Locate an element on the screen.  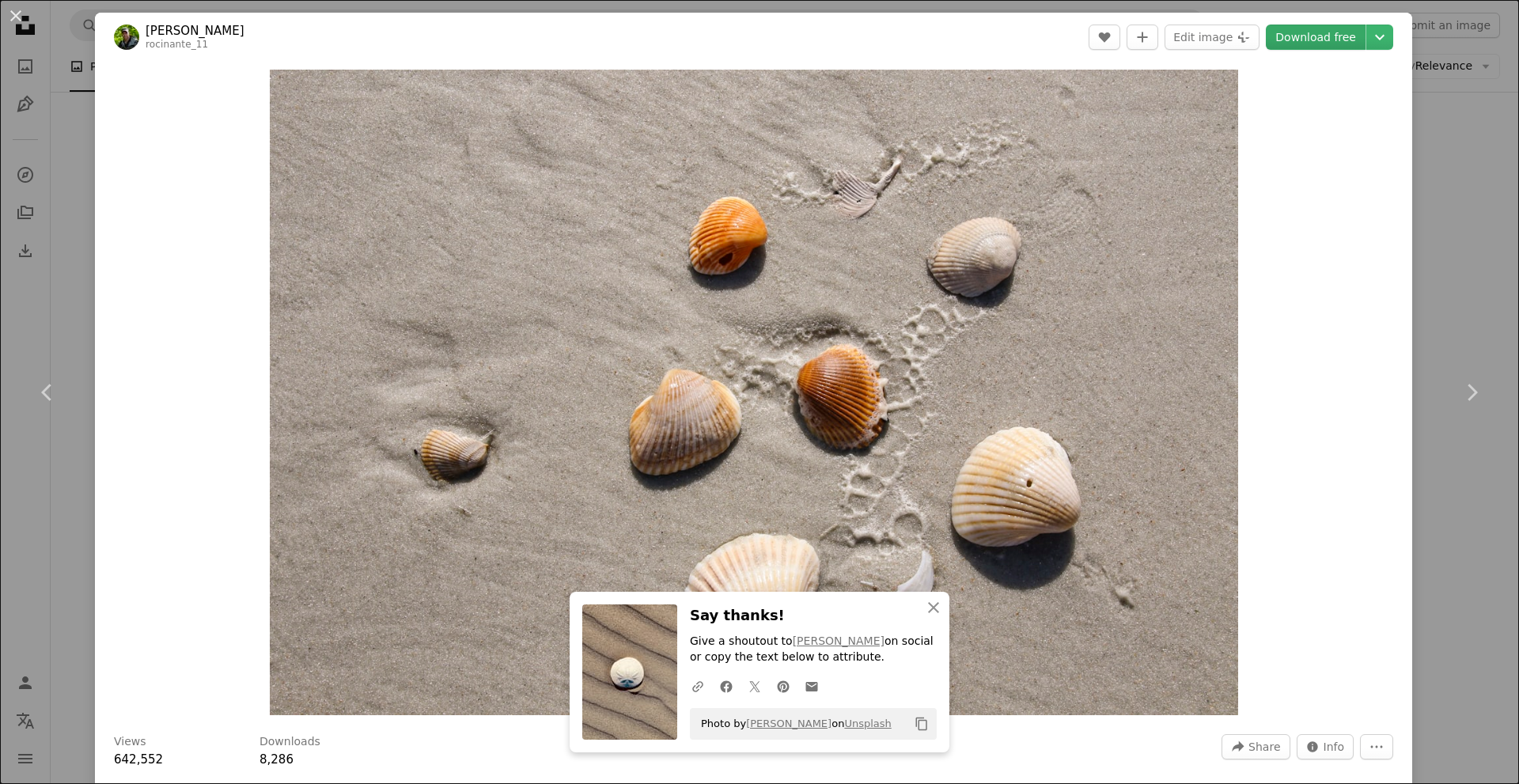
a: Download free is located at coordinates (1316, 38).